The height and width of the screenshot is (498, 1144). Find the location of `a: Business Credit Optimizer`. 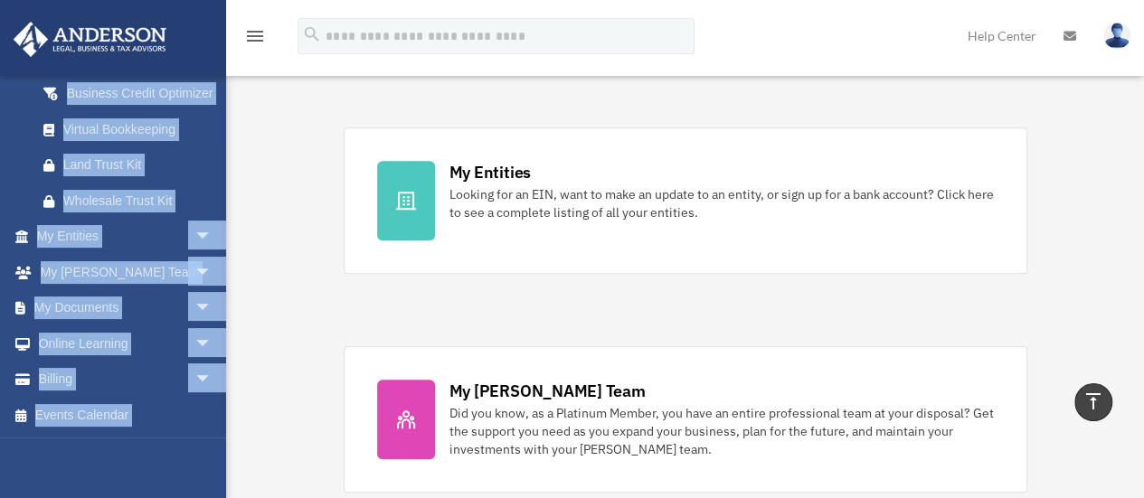

a: Business Credit Optimizer is located at coordinates (132, 94).